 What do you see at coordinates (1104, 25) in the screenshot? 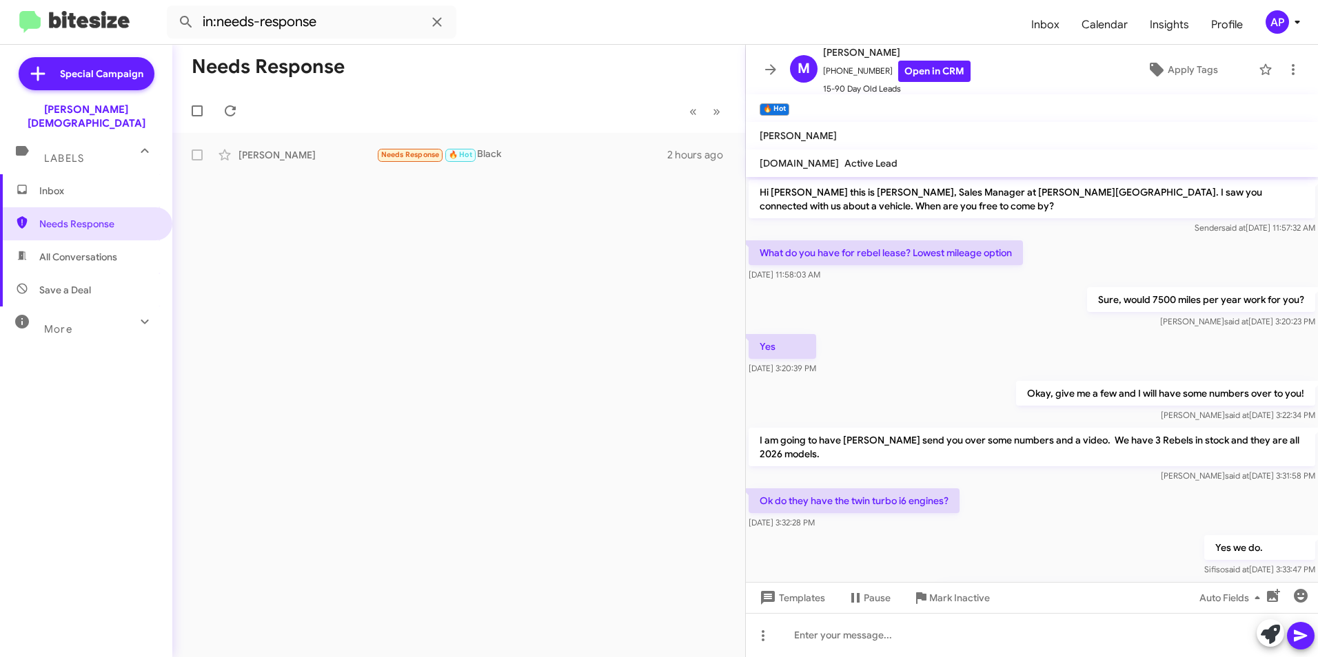
I see `span: Calendar` at bounding box center [1104, 25].